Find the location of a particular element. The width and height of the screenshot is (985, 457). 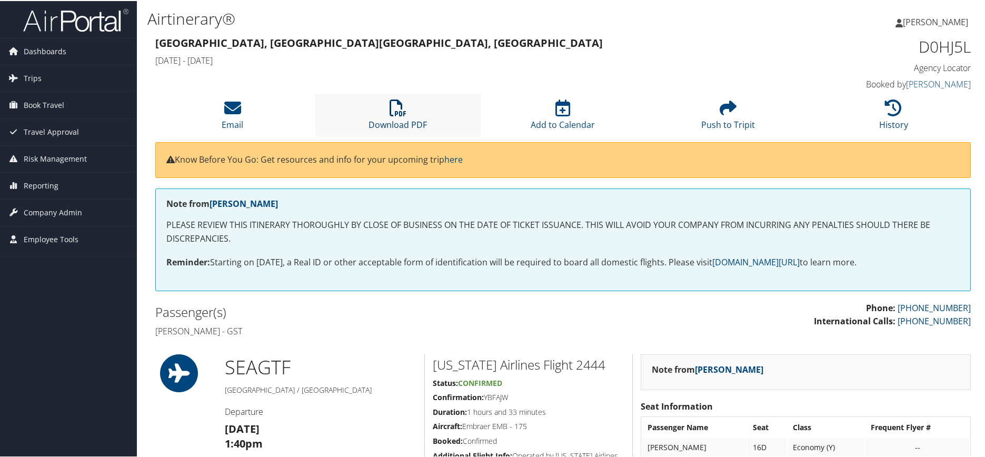

a: Push to Tripit is located at coordinates (728, 117).